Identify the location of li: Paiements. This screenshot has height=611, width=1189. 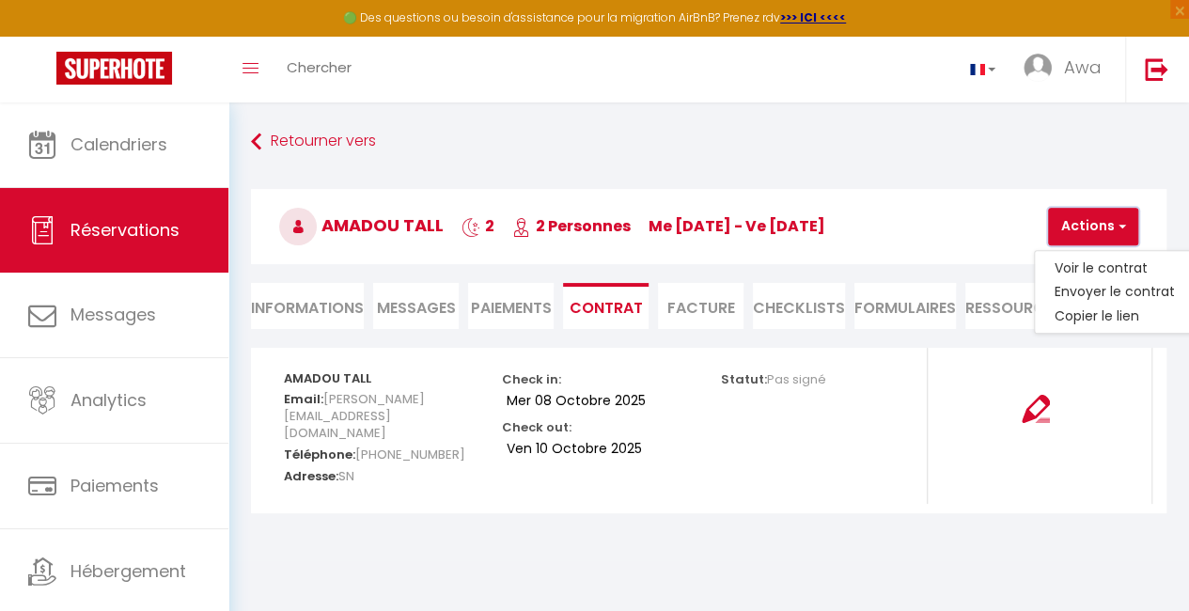
(510, 305).